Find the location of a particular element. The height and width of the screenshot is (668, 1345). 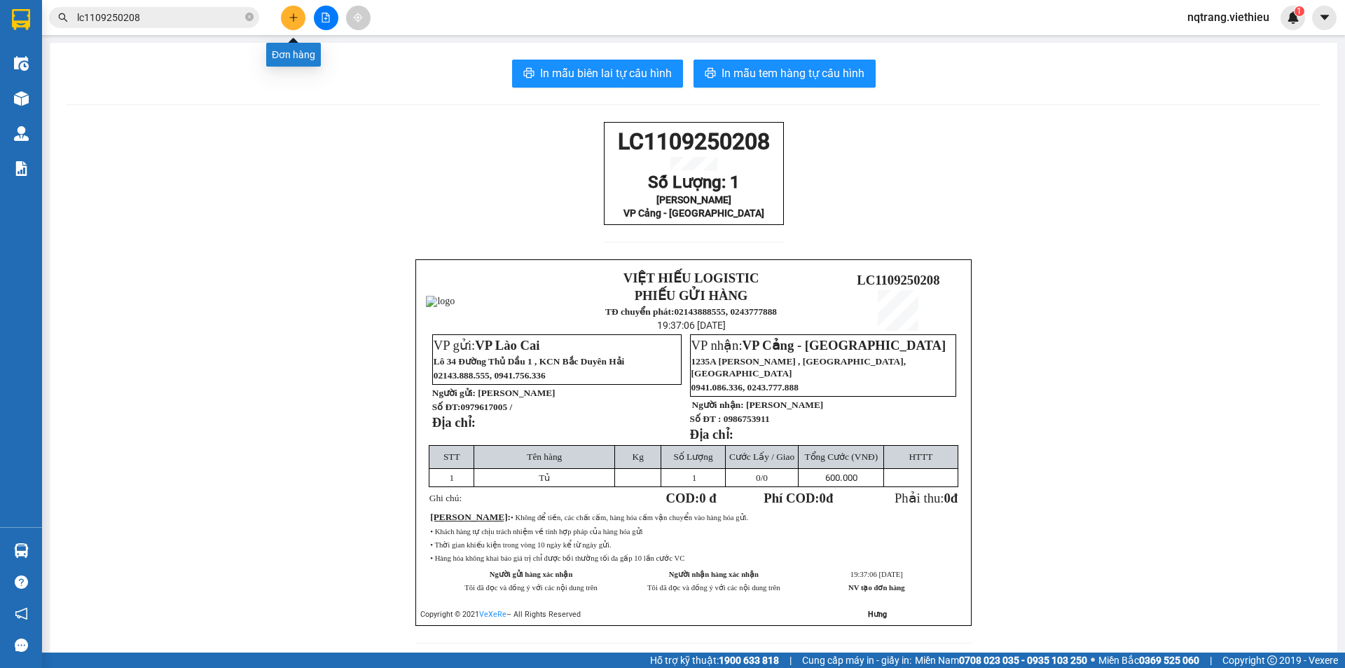

span: 0941.086.336, 0243.777.888 is located at coordinates (745, 387).